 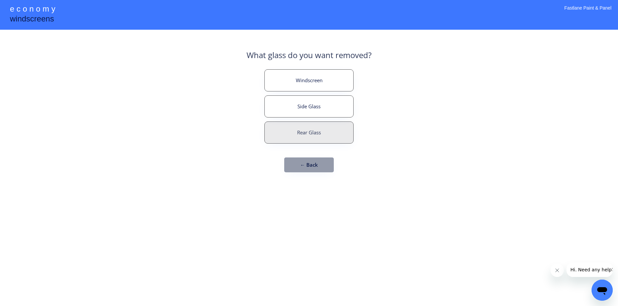 I want to click on span: Hi. Need any help?, so click(x=26, y=7).